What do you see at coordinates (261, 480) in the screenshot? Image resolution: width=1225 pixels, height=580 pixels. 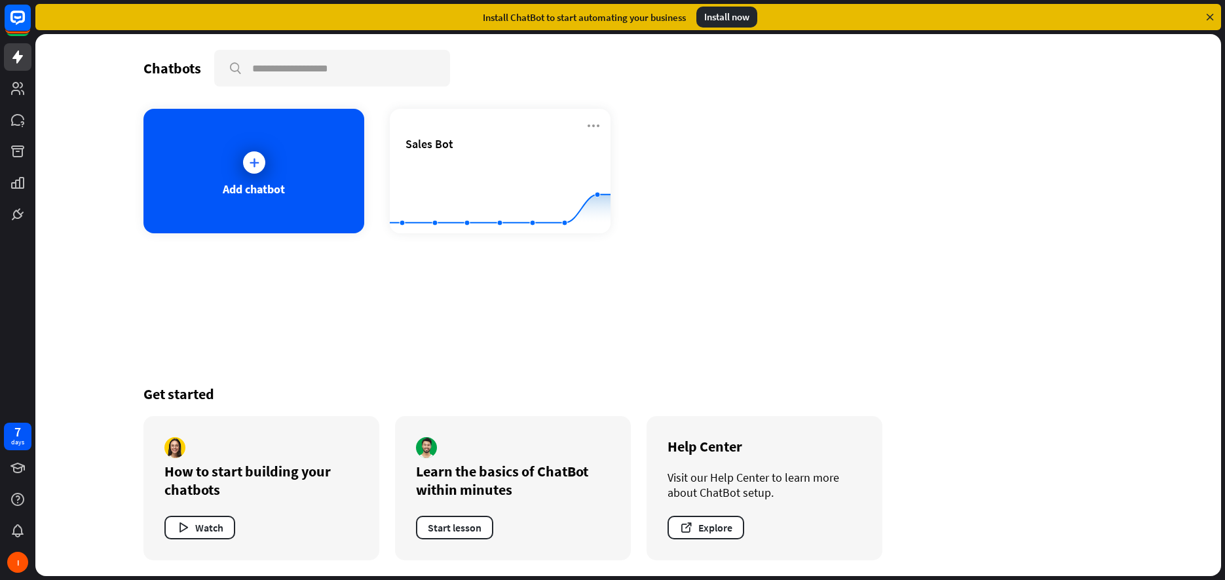 I see `div: How to start building your chatbots` at bounding box center [261, 480].